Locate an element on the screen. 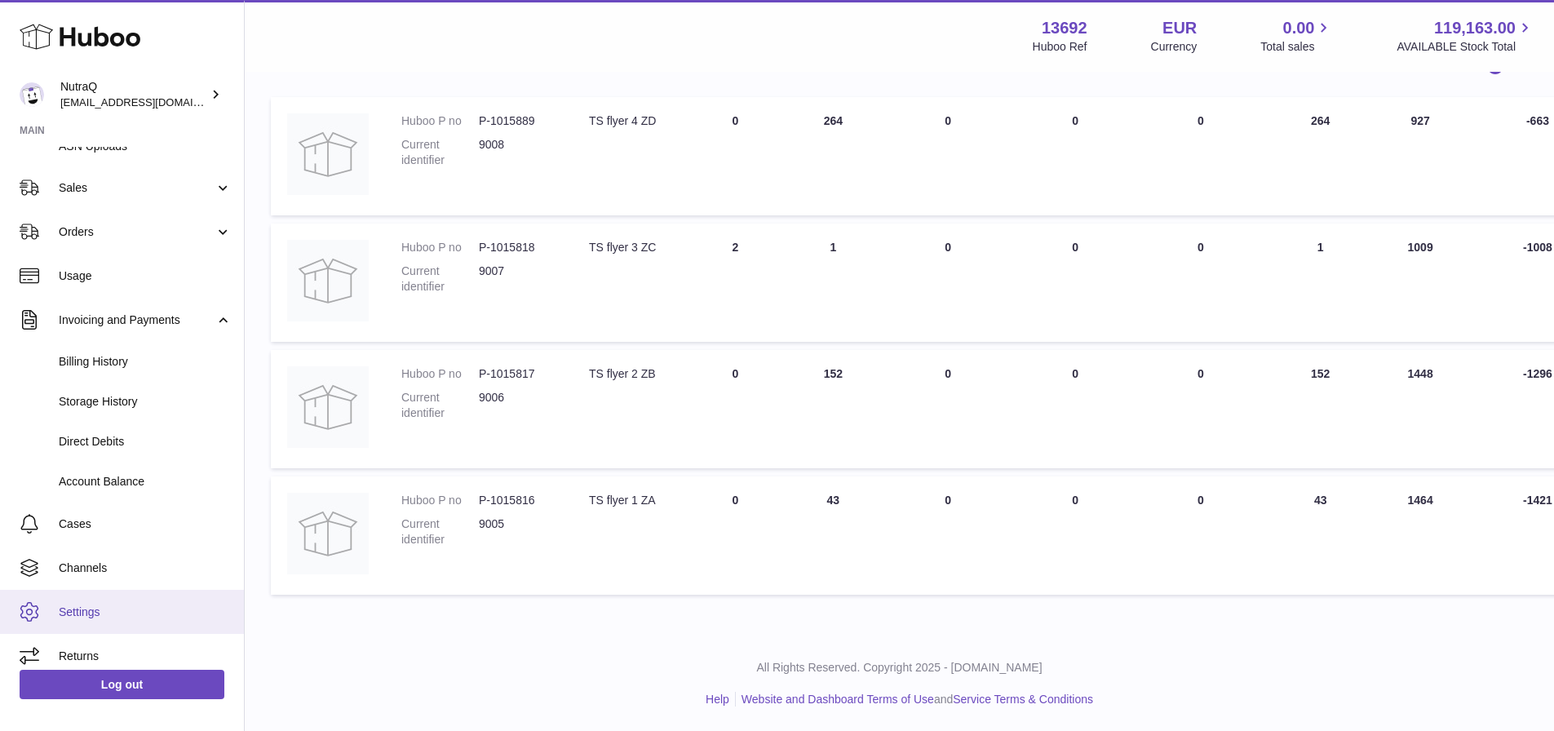  span: Billing History is located at coordinates (145, 361).